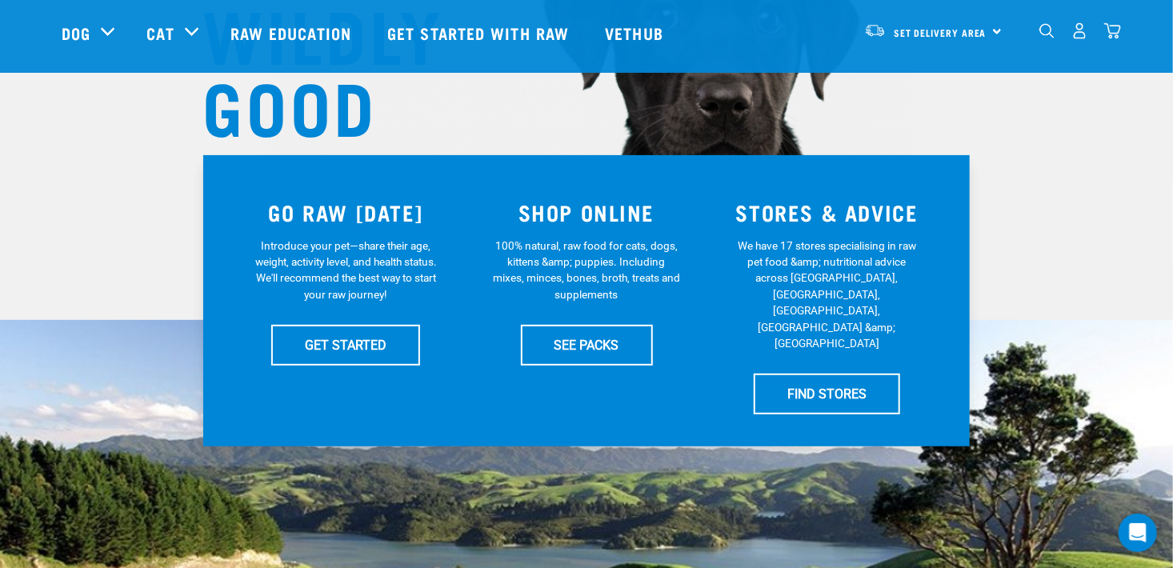 This screenshot has width=1173, height=568. Describe the element at coordinates (875, 30) in the screenshot. I see `img: van-moving.png` at that location.